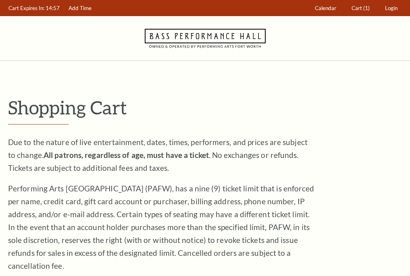  I want to click on a: Login, so click(391, 8).